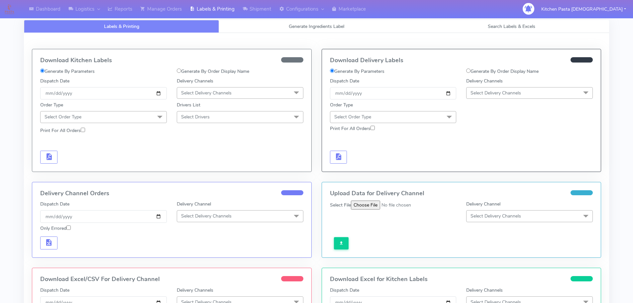 The width and height of the screenshot is (633, 303). Describe the element at coordinates (462, 61) in the screenshot. I see `h4: Download Delivery Labels` at that location.